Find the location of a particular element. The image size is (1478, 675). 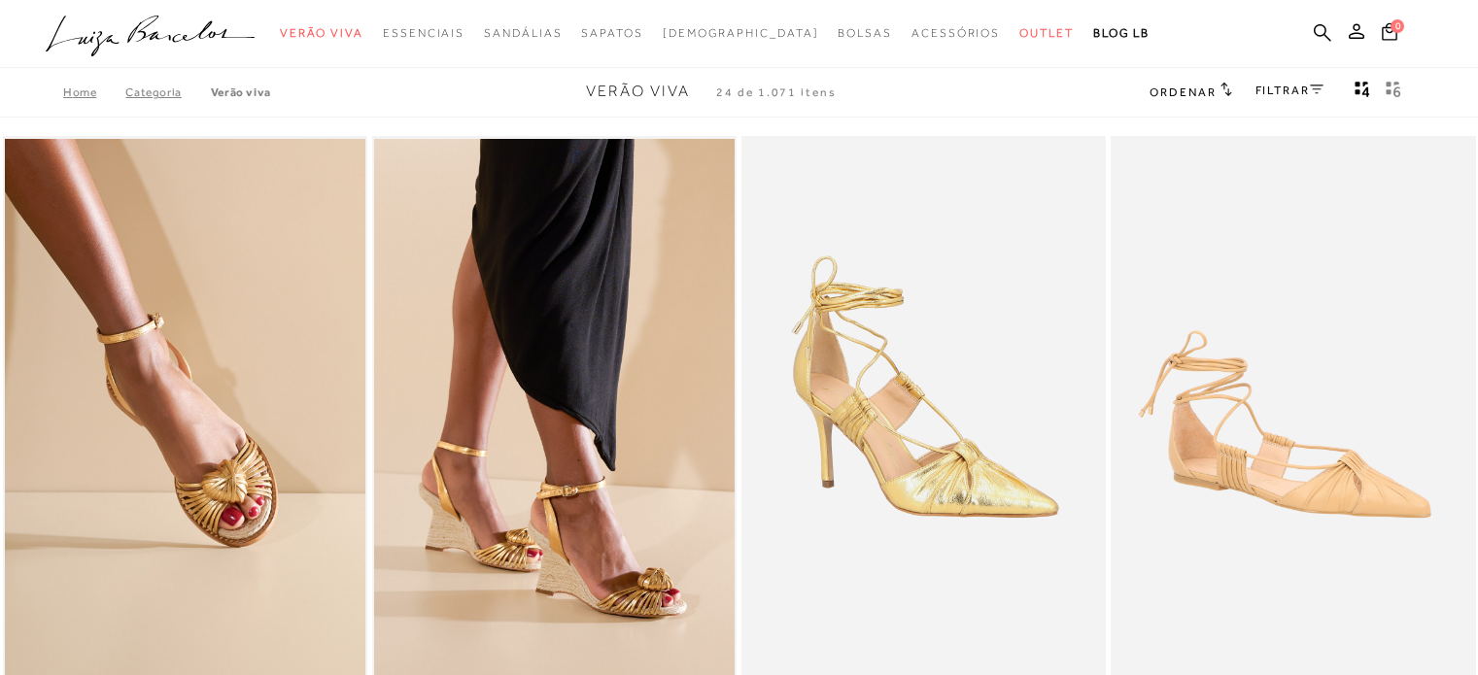

span: Sandálias is located at coordinates (523, 33).